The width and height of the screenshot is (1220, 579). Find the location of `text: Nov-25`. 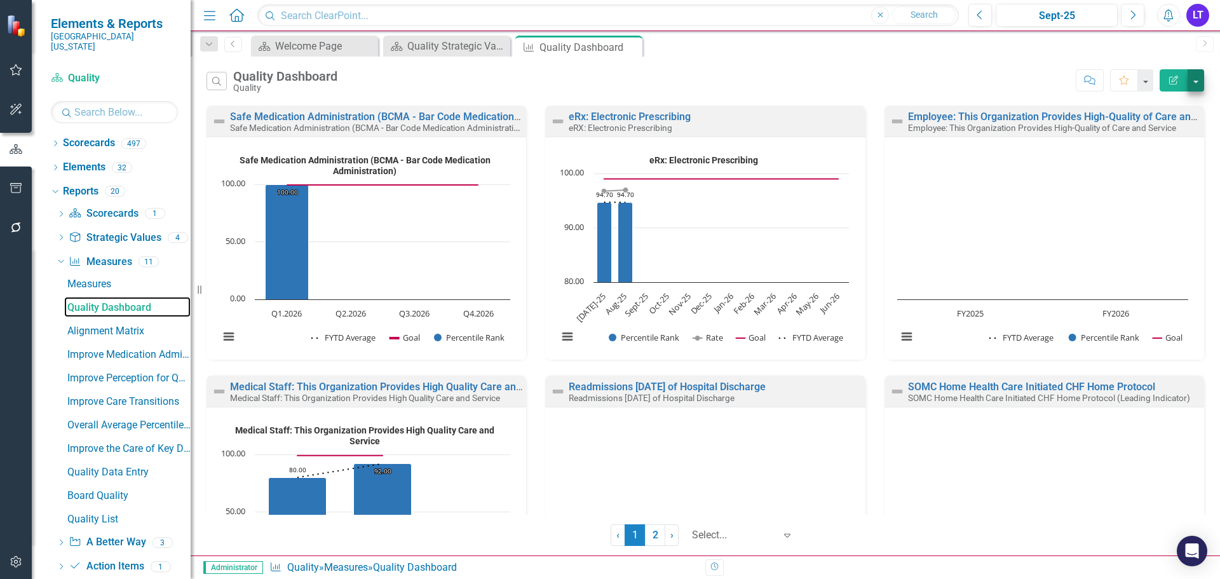

text: Nov-25 is located at coordinates (679, 304).